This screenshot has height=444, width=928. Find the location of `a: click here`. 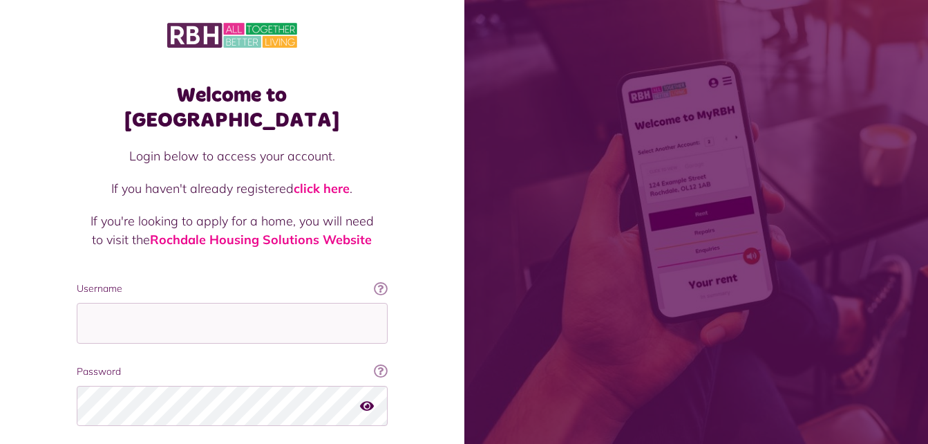

a: click here is located at coordinates (321, 188).